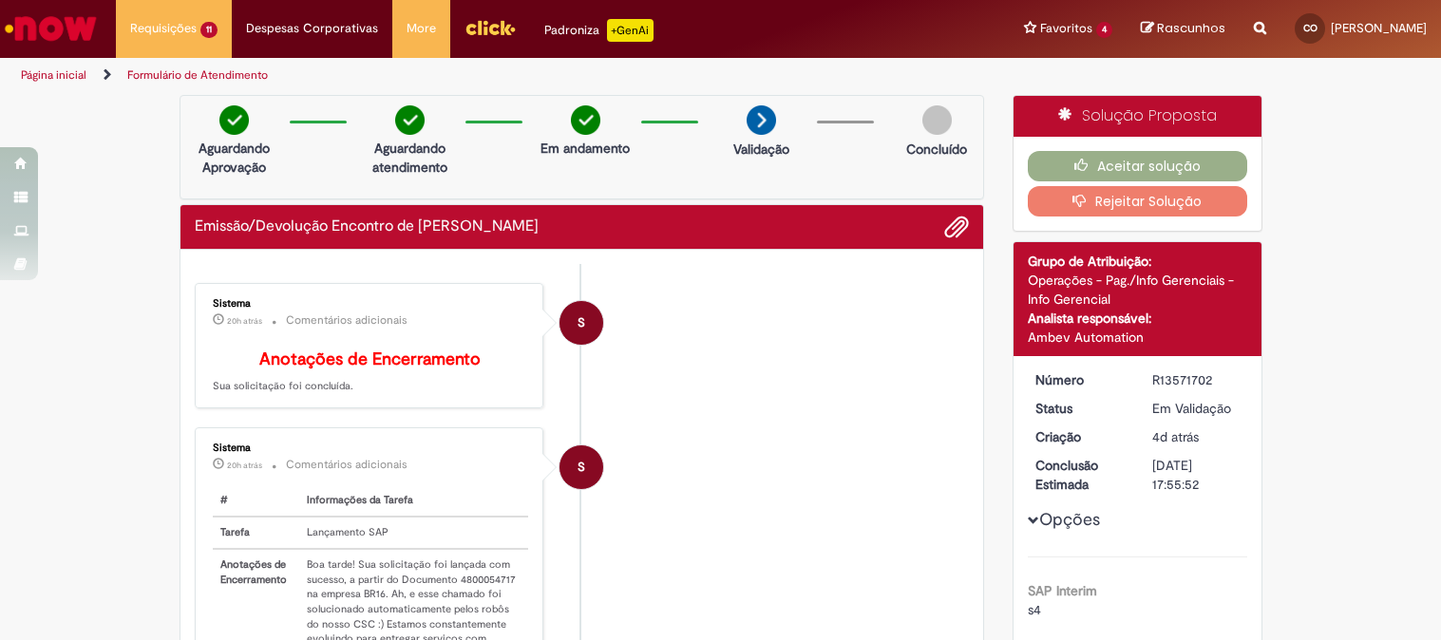 The height and width of the screenshot is (640, 1441). I want to click on h2: Emissão/Devolução Encontro de Contas Fornecedor Histórico de tíquete, so click(367, 227).